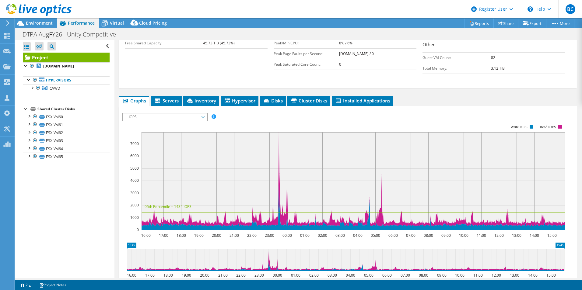  Describe the element at coordinates (135, 205) in the screenshot. I see `text: 2000` at that location.